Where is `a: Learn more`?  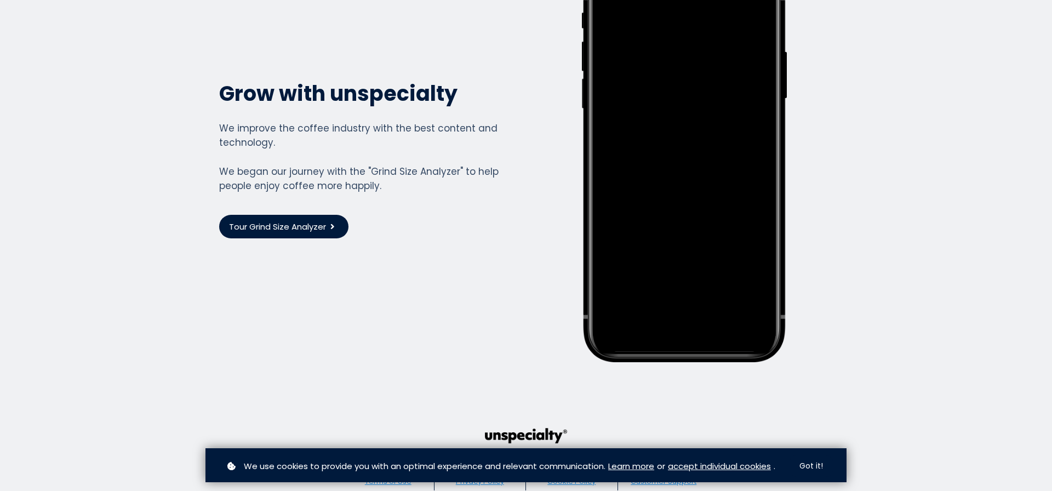 a: Learn more is located at coordinates (631, 466).